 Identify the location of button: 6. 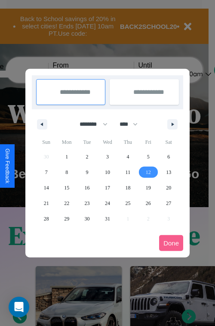
(169, 157).